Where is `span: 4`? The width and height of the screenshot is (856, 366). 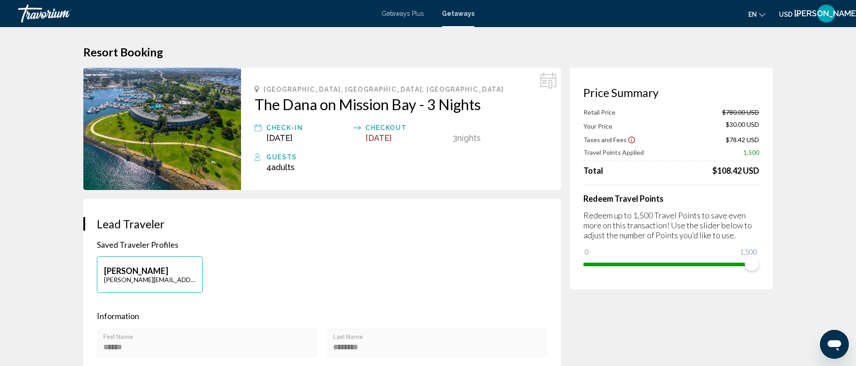 span: 4 is located at coordinates (280, 167).